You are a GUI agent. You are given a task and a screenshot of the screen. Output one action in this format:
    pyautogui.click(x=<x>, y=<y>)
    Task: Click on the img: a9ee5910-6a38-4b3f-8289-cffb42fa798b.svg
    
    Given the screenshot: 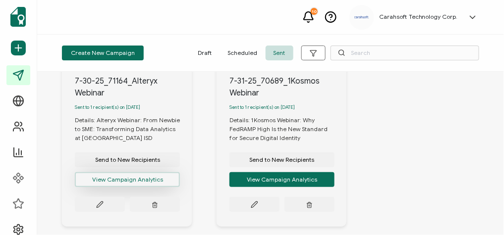 What is the action you would take?
    pyautogui.click(x=362, y=17)
    